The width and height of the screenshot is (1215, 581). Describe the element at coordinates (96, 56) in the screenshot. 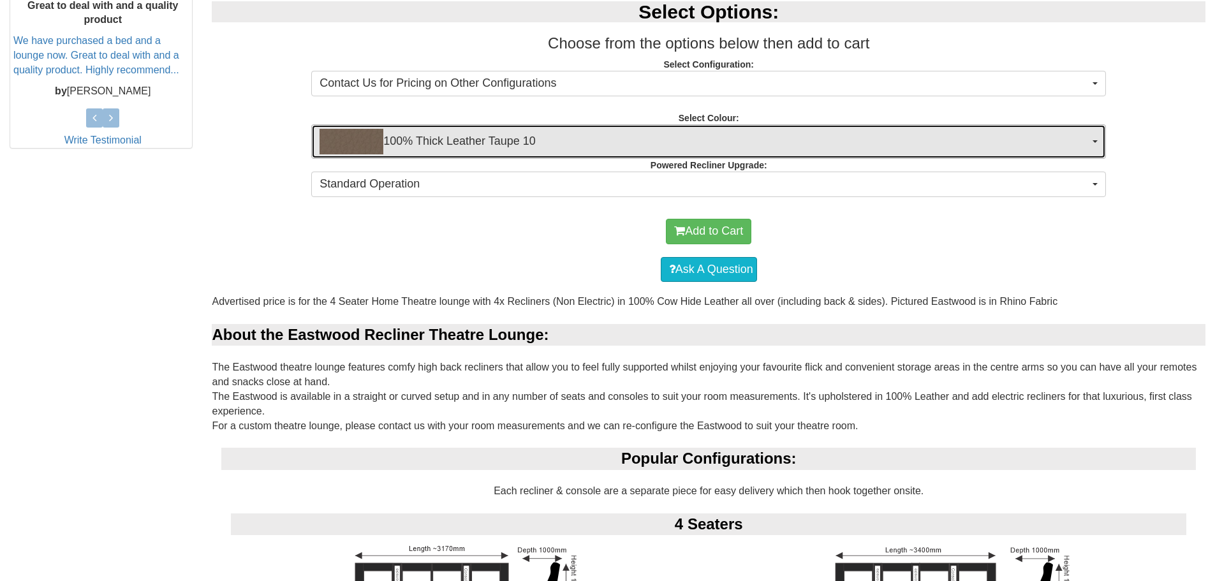

I see `a: We have purchased a bed and a lounge now. Great to deal with and a quality product. Highly recomm...` at that location.